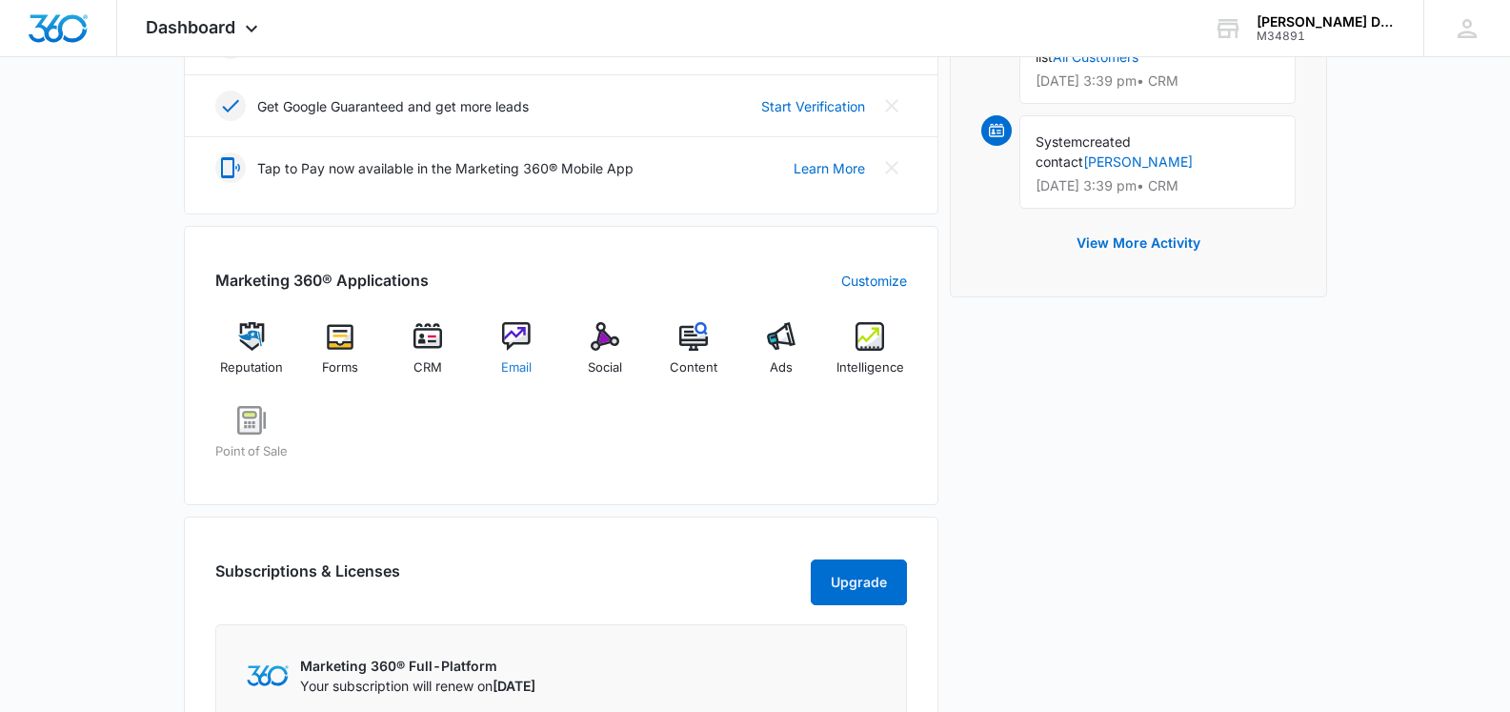 The width and height of the screenshot is (1510, 712). What do you see at coordinates (870, 368) in the screenshot?
I see `span: Intelligence` at bounding box center [870, 368].